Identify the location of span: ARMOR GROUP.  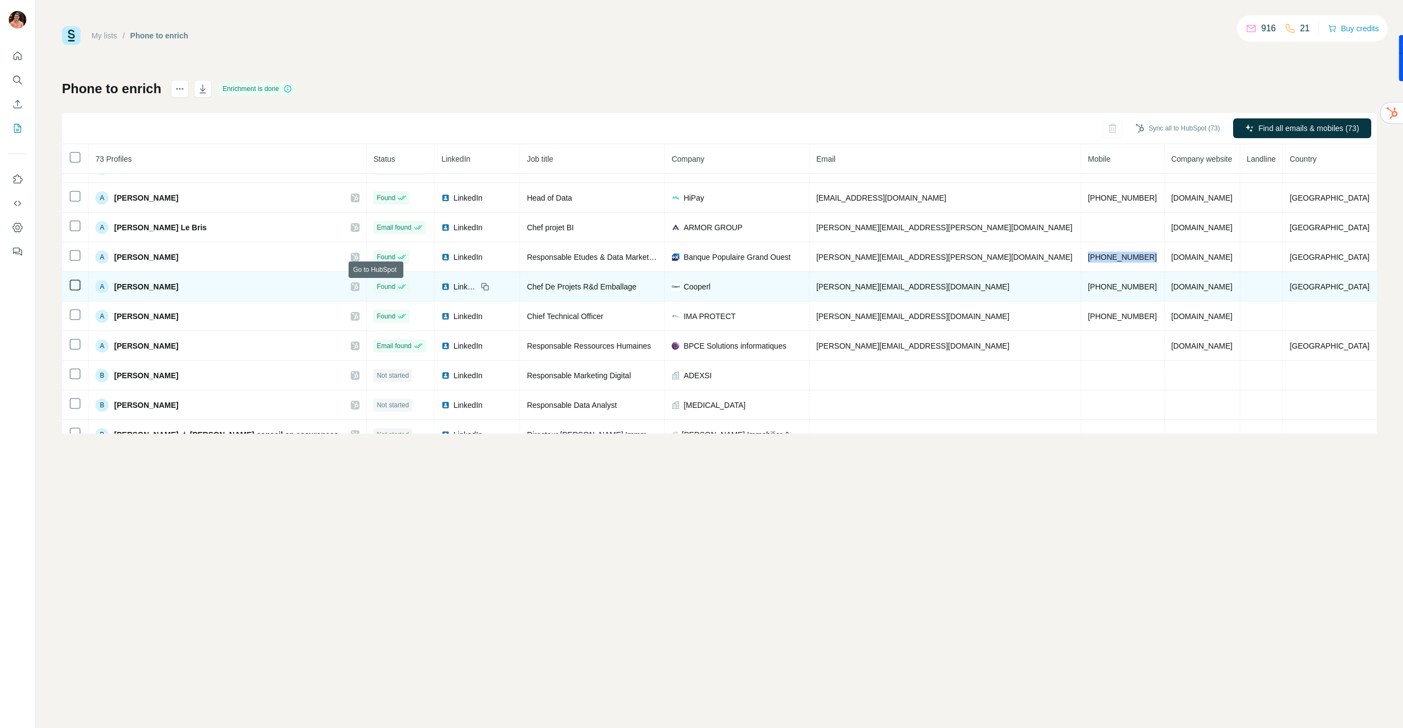
(713, 227).